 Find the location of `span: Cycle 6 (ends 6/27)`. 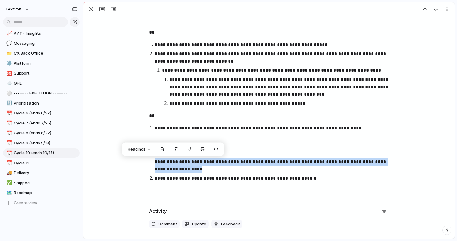

span: Cycle 6 (ends 6/27) is located at coordinates (46, 113).